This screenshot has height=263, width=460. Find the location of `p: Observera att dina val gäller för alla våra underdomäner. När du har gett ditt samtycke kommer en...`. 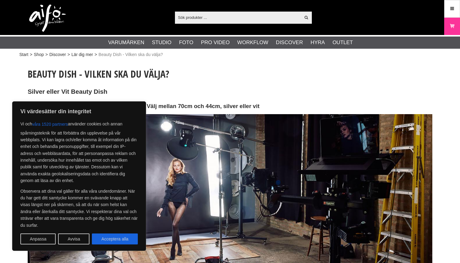

p: Observera att dina val gäller för alla våra underdomäner. När du har gett ditt samtycke kommer en... is located at coordinates (79, 208).